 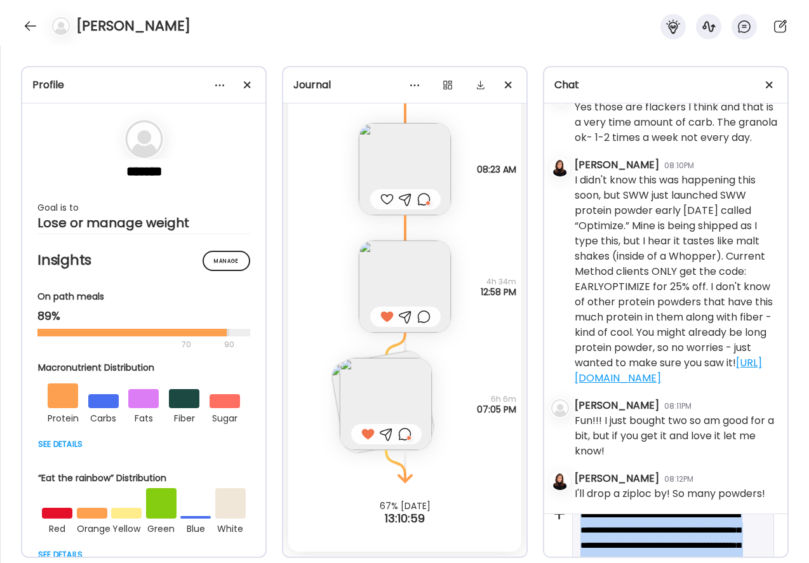 I want to click on div: 89%, so click(x=143, y=316).